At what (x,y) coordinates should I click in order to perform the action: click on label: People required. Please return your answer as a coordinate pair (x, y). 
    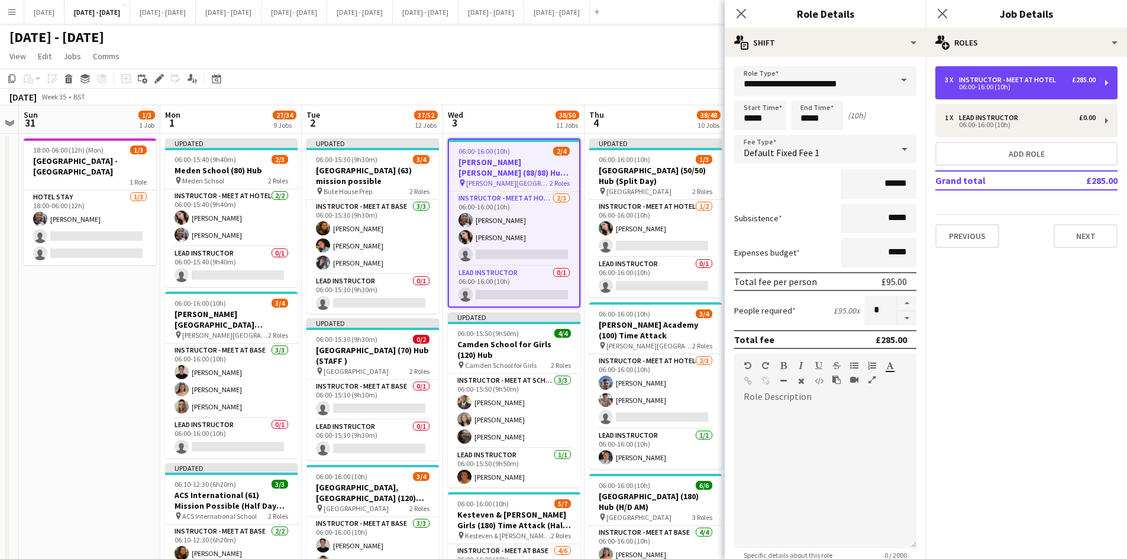
    Looking at the image, I should click on (765, 311).